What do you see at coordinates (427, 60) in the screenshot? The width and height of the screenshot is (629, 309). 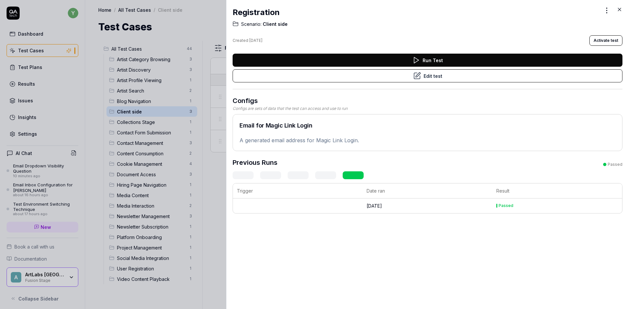 I see `button: Run Test` at bounding box center [427, 60].